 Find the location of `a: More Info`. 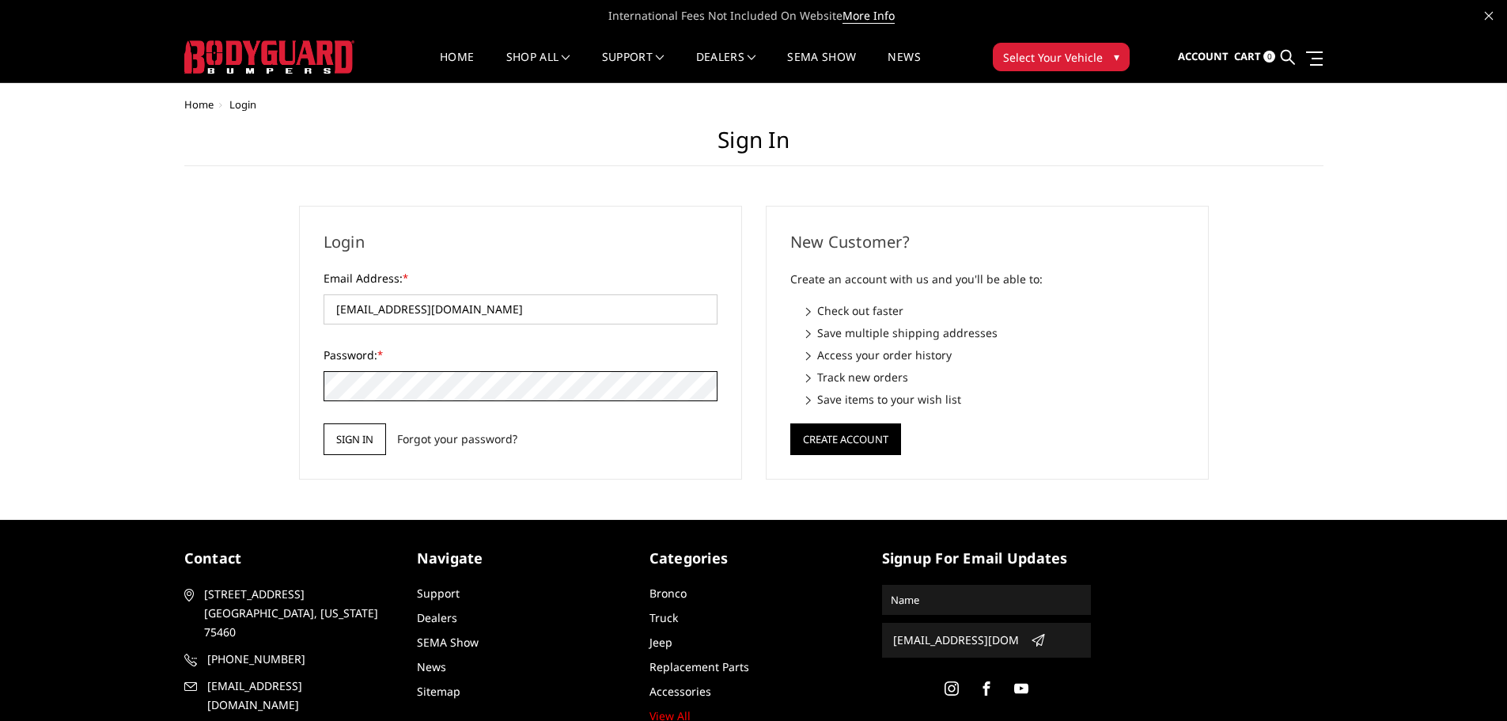

a: More Info is located at coordinates (868, 16).